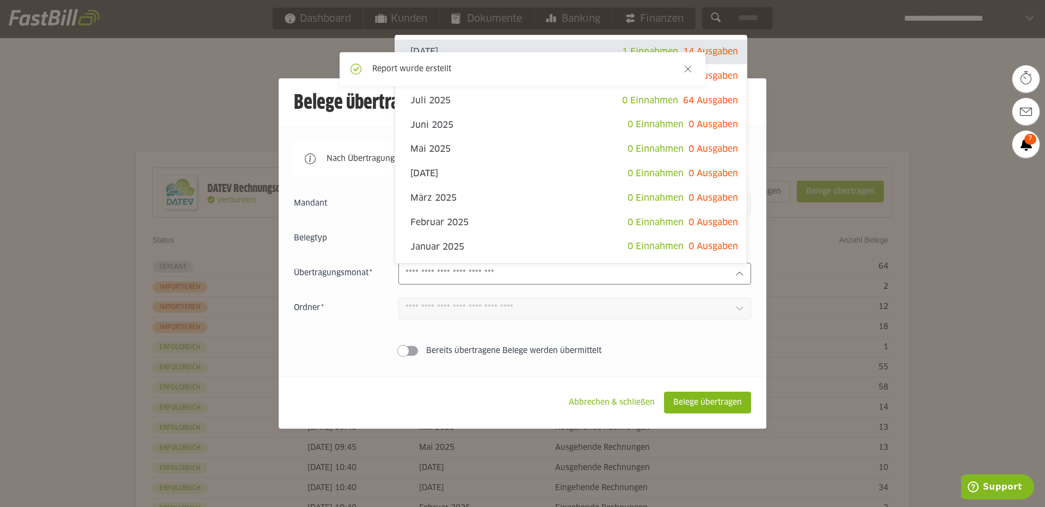 Image resolution: width=1045 pixels, height=507 pixels. Describe the element at coordinates (41, 13) in the screenshot. I see `span: Support` at that location.